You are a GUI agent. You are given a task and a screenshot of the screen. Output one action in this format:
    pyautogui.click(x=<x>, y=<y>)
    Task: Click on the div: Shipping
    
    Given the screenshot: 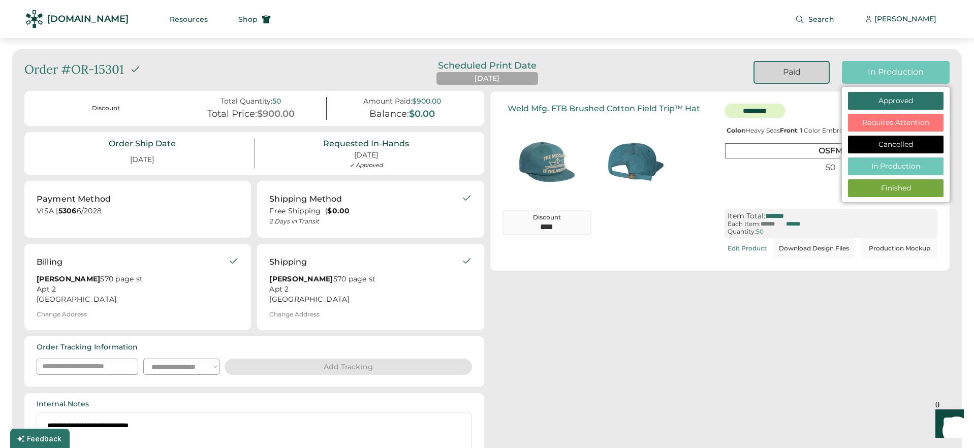 What is the action you would take?
    pyautogui.click(x=288, y=262)
    